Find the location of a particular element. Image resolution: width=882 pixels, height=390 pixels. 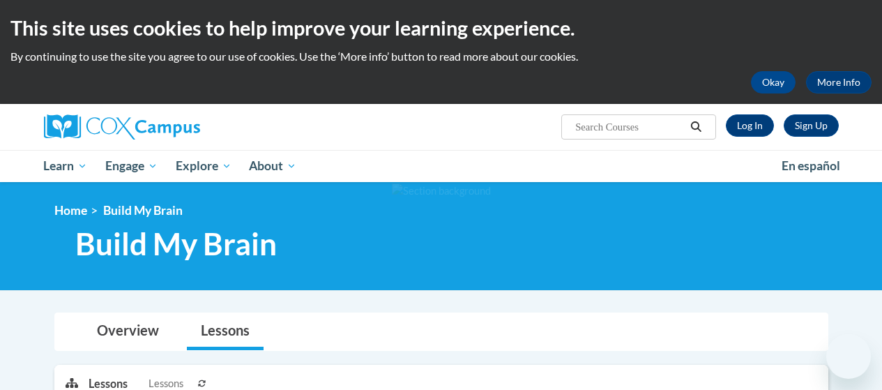

span: En español is located at coordinates (810, 165).